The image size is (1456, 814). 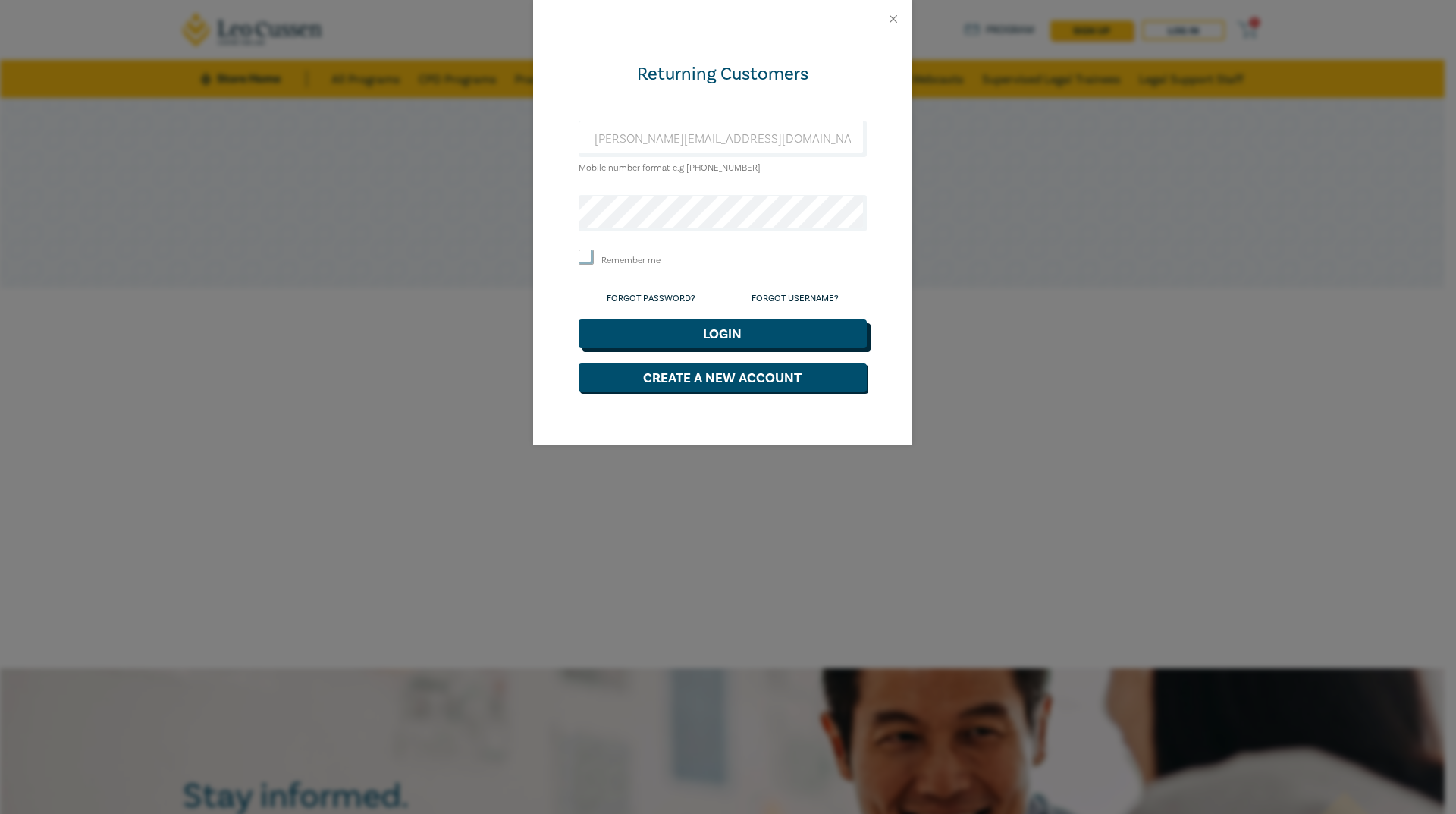 I want to click on div: Returning Customers, so click(x=723, y=74).